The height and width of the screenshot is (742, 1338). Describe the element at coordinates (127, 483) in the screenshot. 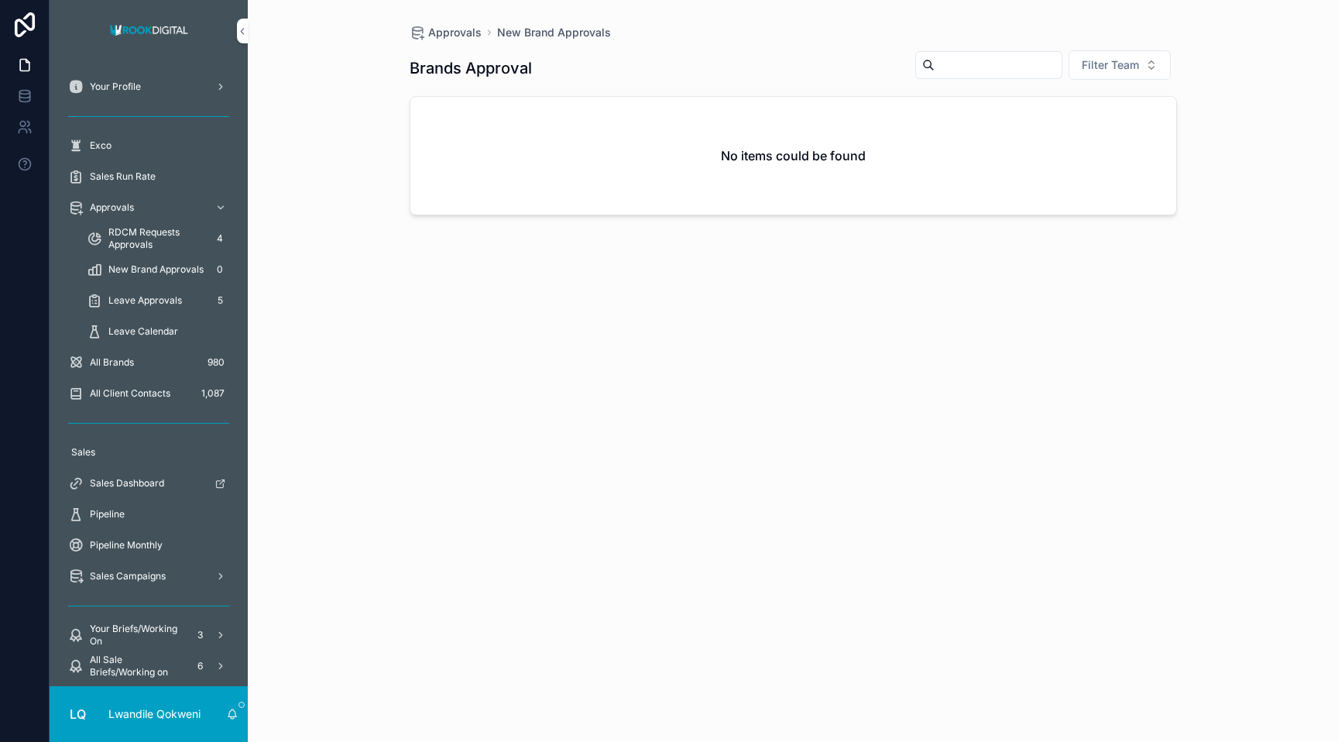

I see `span: Sales Dashboard` at that location.